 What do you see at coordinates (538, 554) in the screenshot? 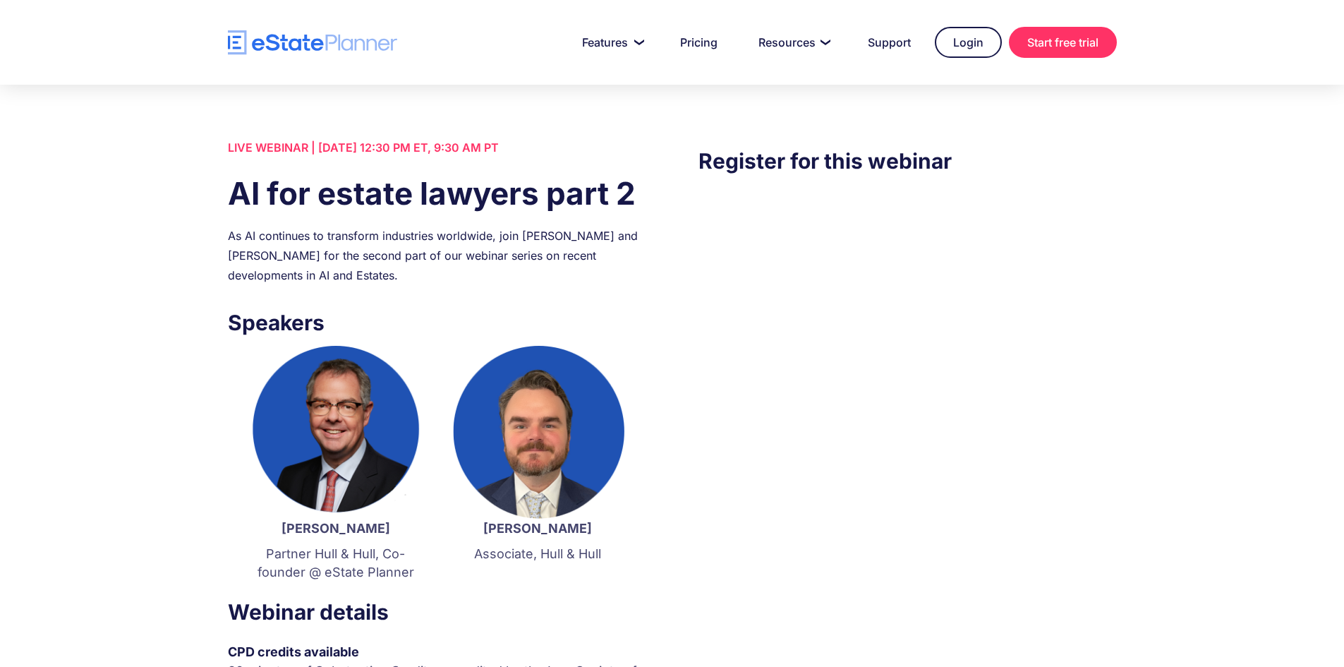
I see `p: Associate, Hull & Hull` at bounding box center [538, 554].